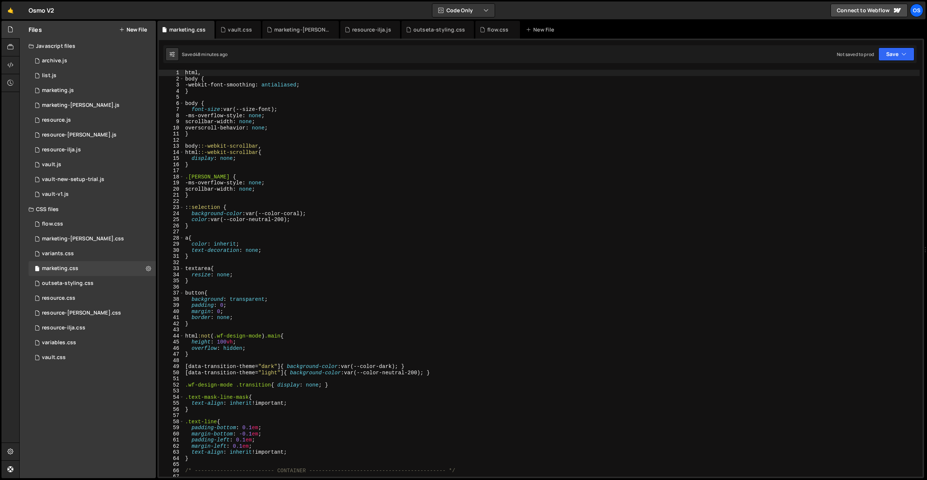 This screenshot has width=927, height=480. What do you see at coordinates (171, 140) in the screenshot?
I see `div: 12` at bounding box center [171, 140].